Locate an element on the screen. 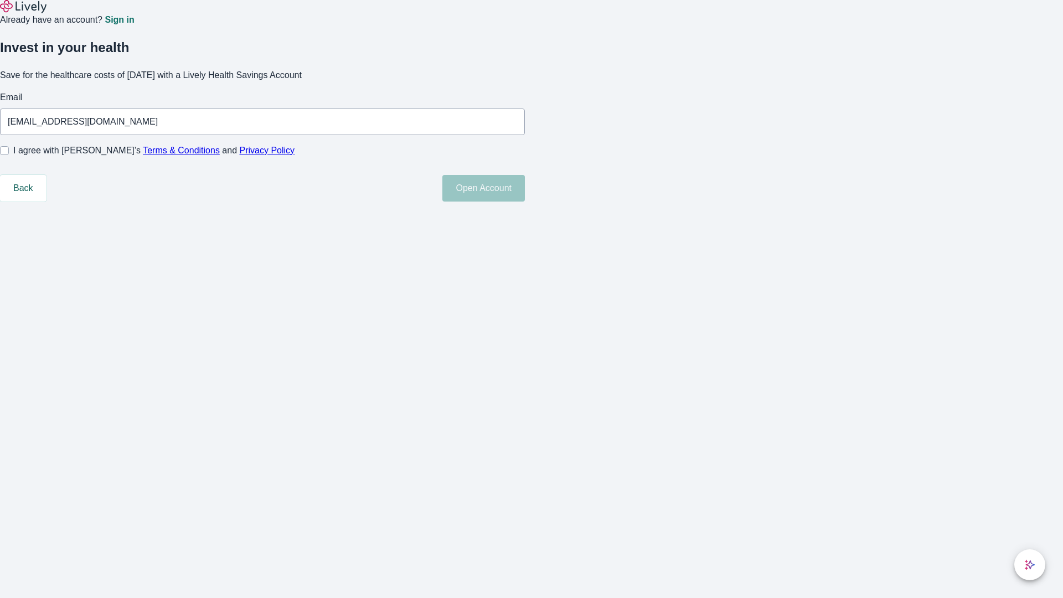  svg: Lively AI Assistant is located at coordinates (1030, 565).